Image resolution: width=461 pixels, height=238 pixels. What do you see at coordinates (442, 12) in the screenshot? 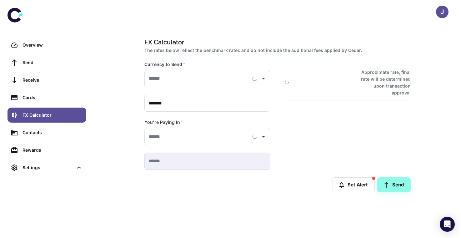
I see `div: J` at bounding box center [442, 12].